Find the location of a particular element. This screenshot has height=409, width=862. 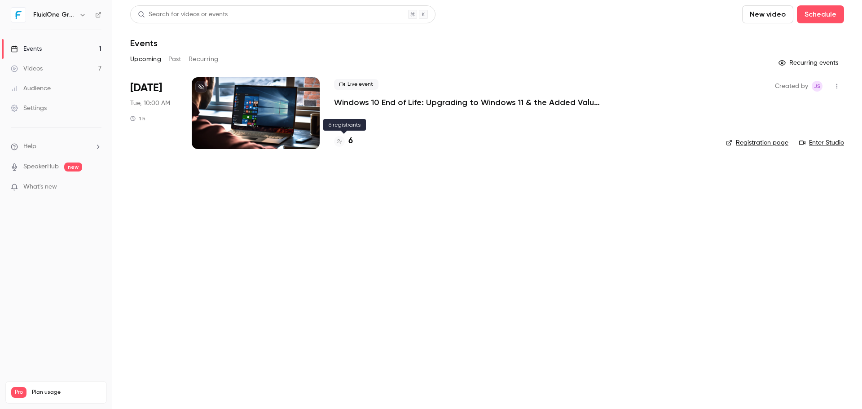

li: help-dropdown-opener is located at coordinates (56, 146).